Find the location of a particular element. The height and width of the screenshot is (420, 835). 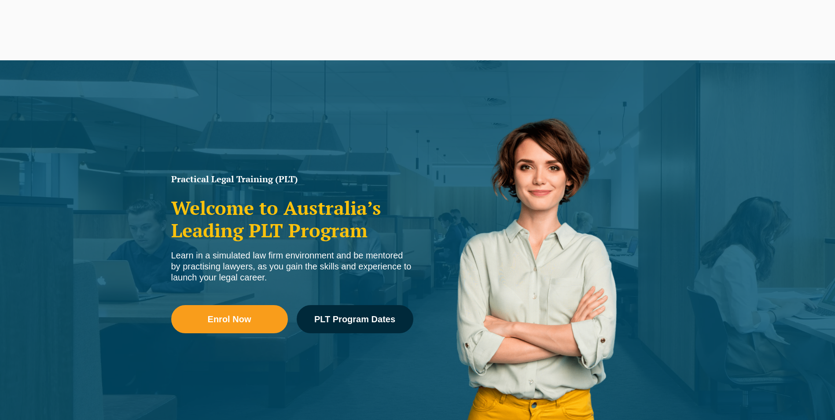

h1: Practical Legal Training (PLT) is located at coordinates (292, 179).